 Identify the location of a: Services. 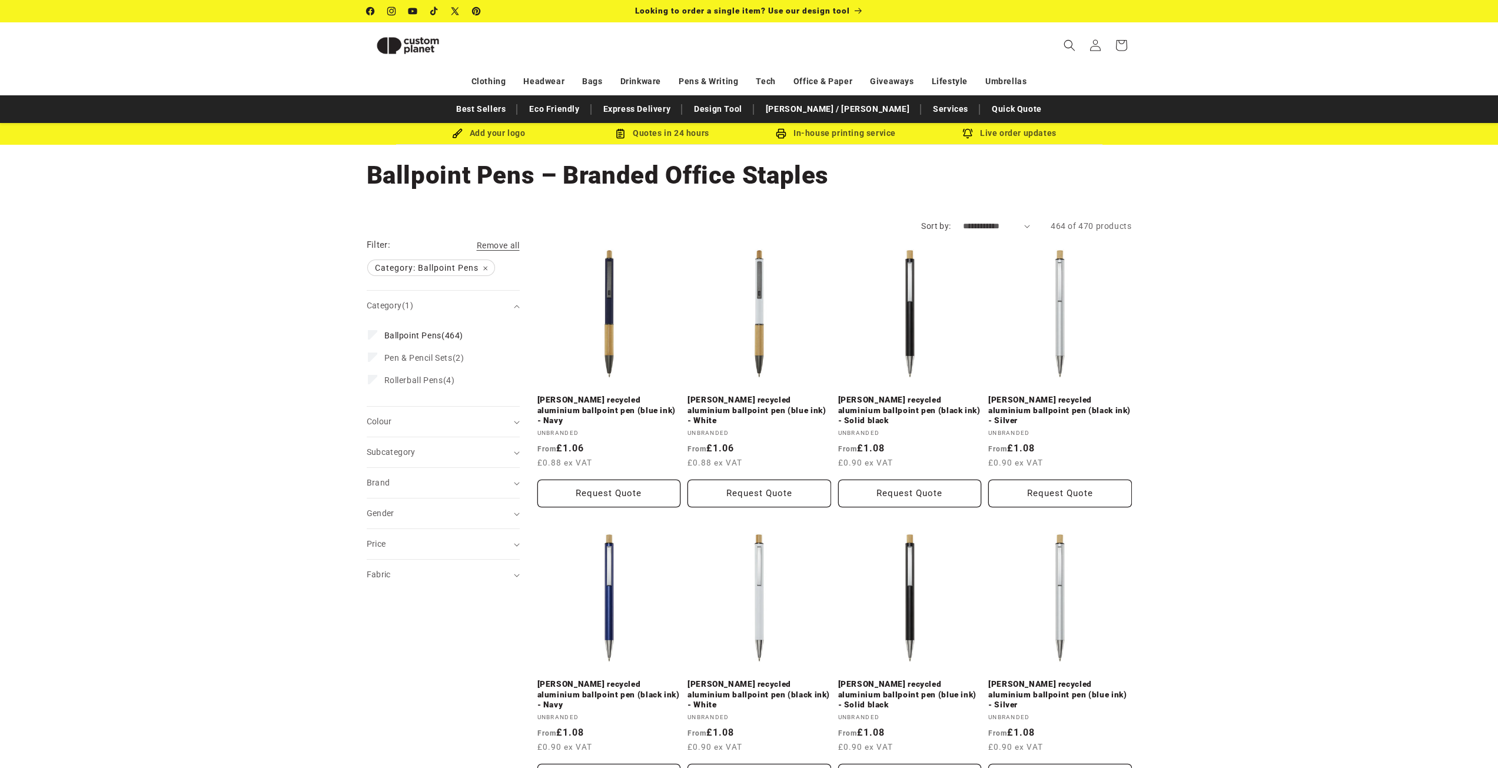
(951, 109).